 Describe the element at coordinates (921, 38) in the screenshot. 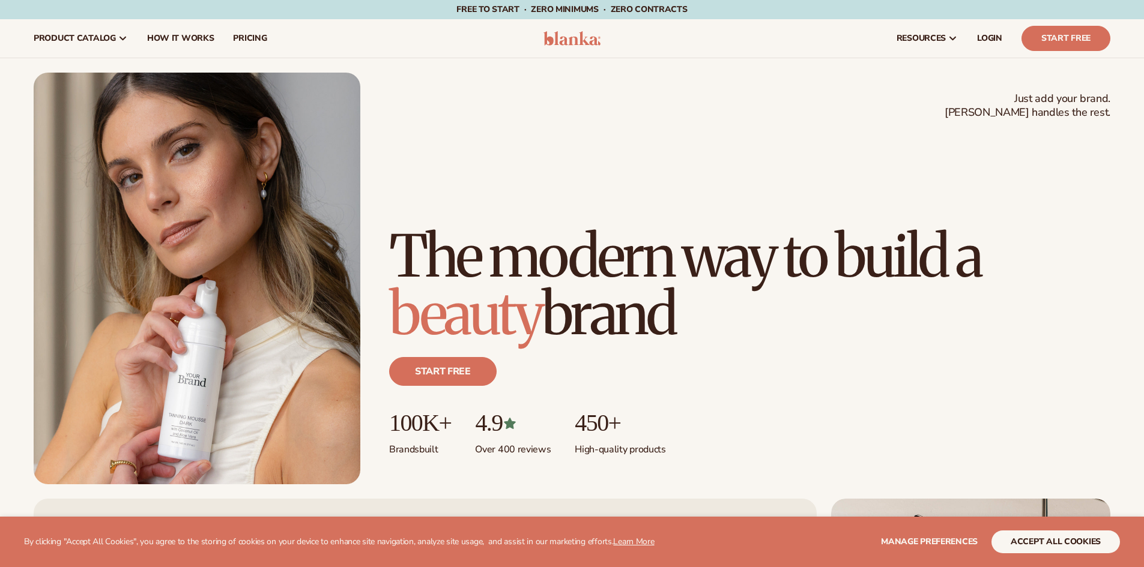

I see `span: resources` at that location.